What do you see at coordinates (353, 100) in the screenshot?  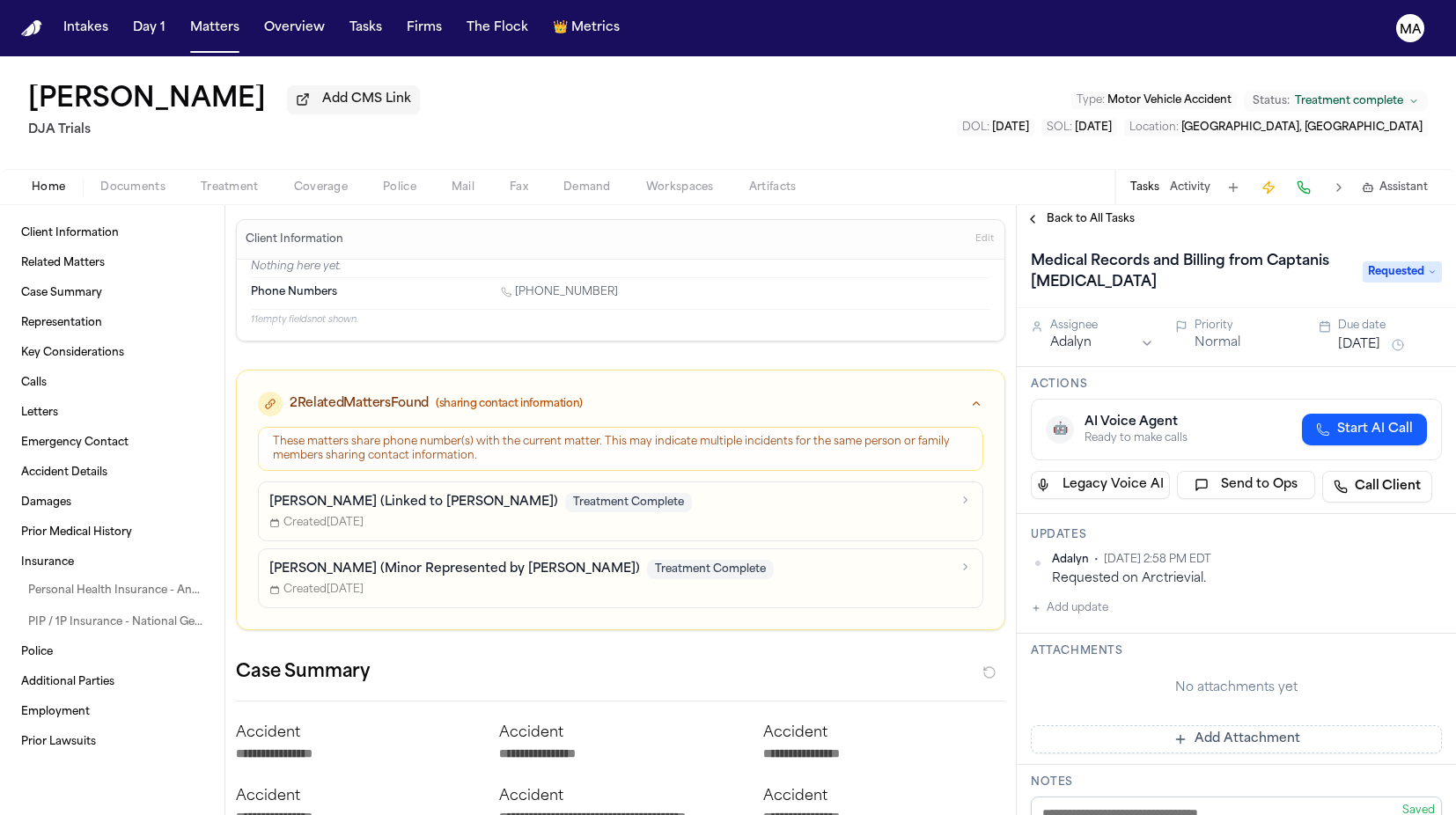 I see `button: Add CMS Link` at bounding box center [353, 100].